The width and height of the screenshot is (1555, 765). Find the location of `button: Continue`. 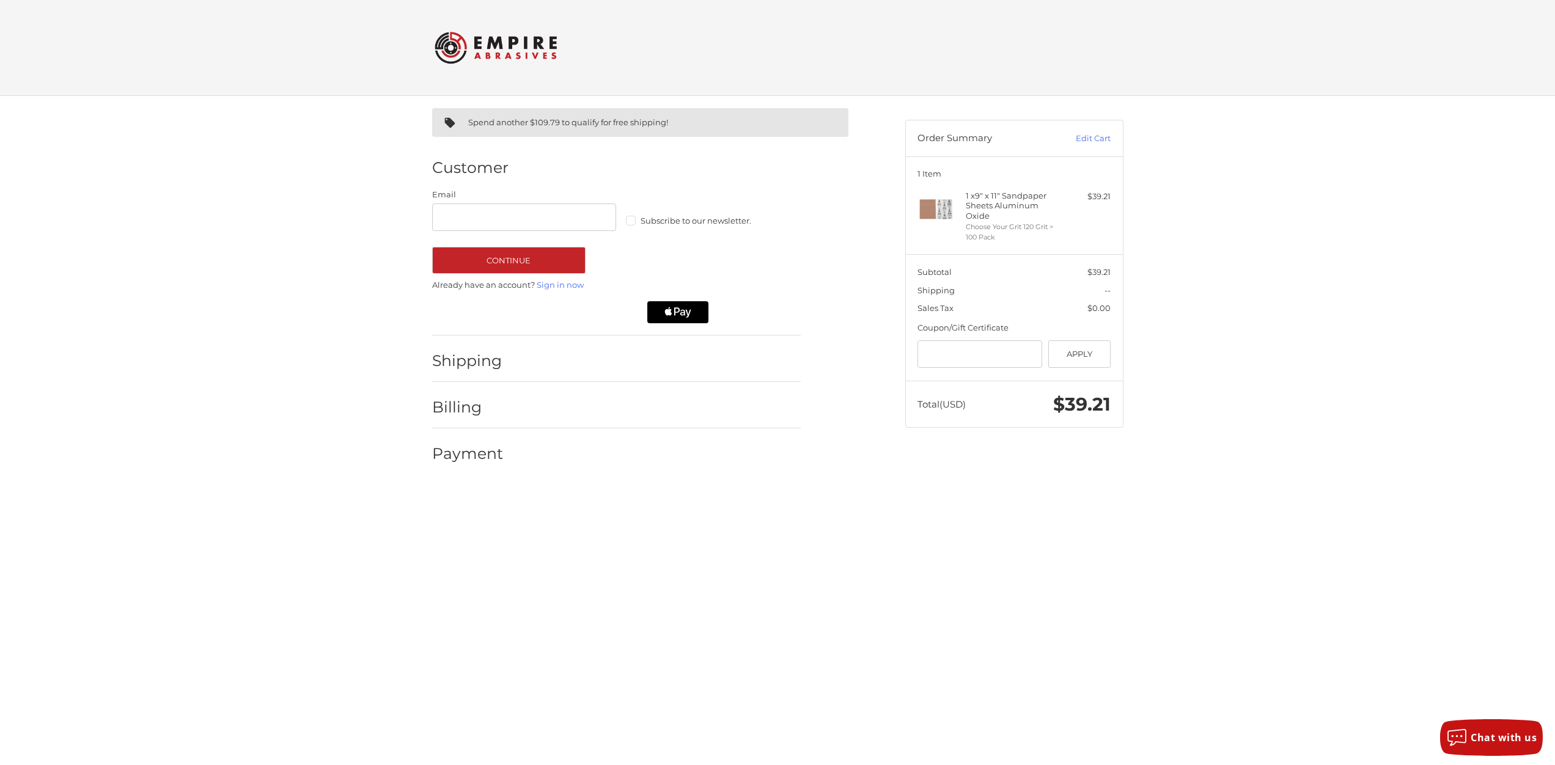

button: Continue is located at coordinates (508, 260).